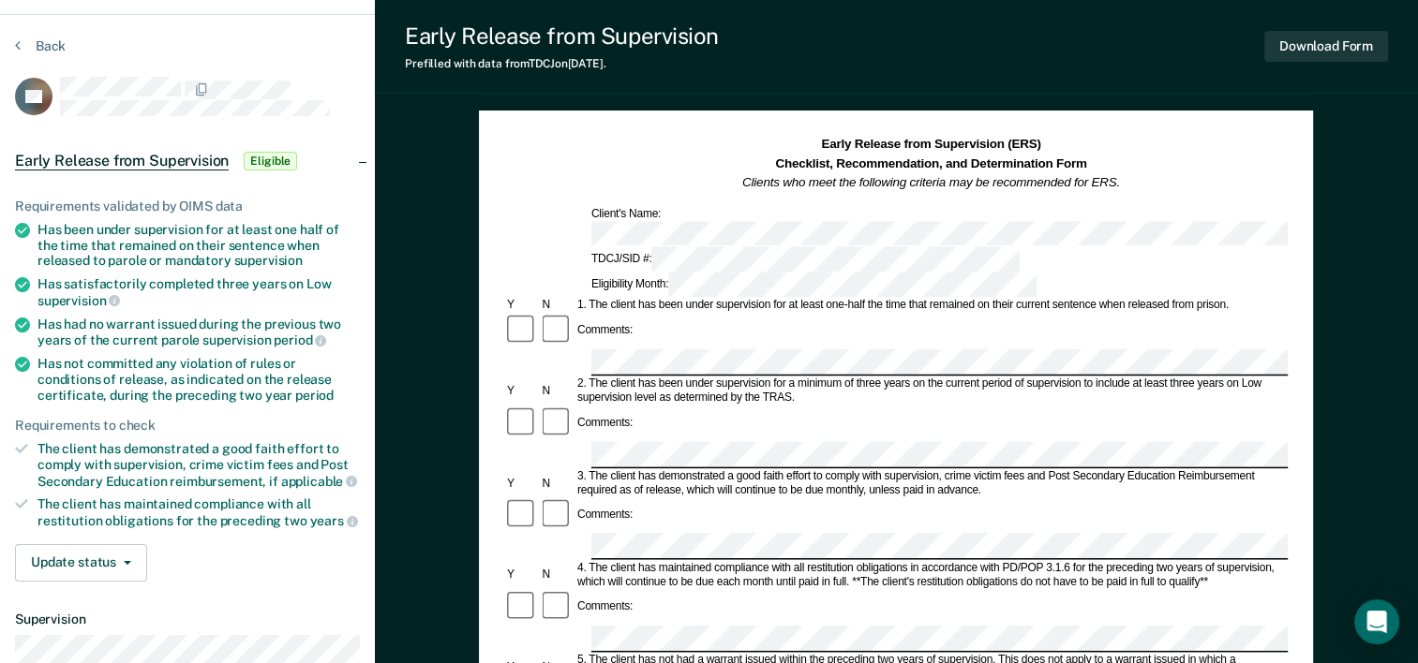  I want to click on div: Has satisfactorily completed three years on Low, so click(199, 292).